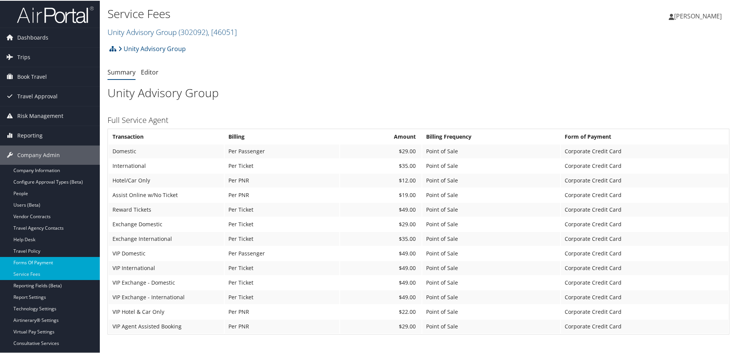  I want to click on a: Editor, so click(150, 71).